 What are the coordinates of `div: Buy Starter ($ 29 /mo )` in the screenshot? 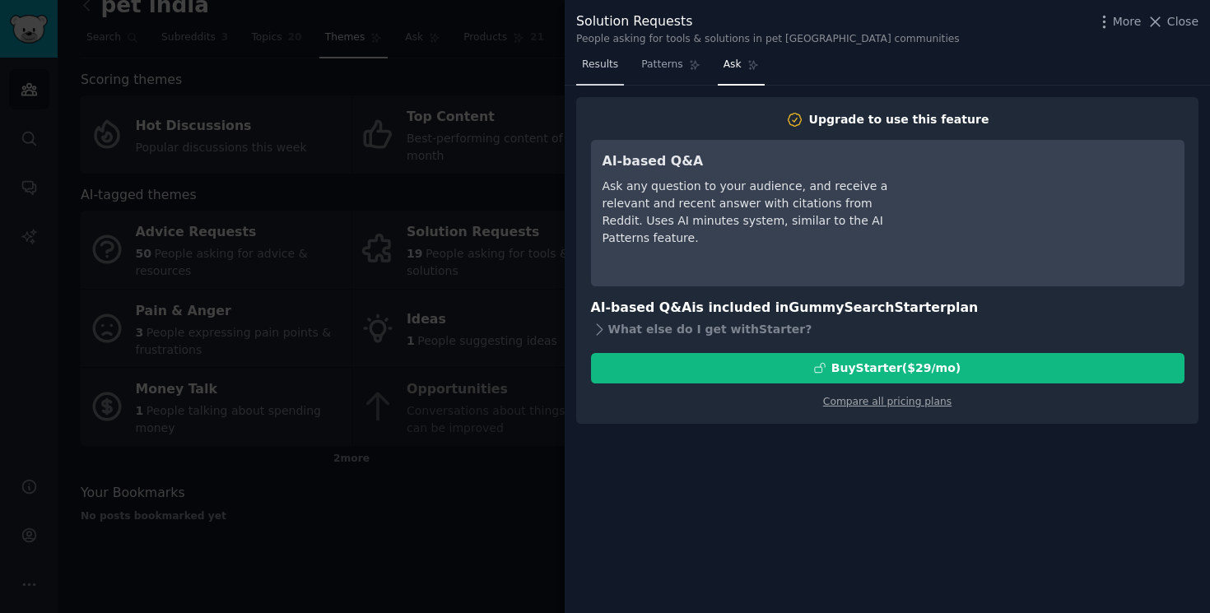 It's located at (895, 368).